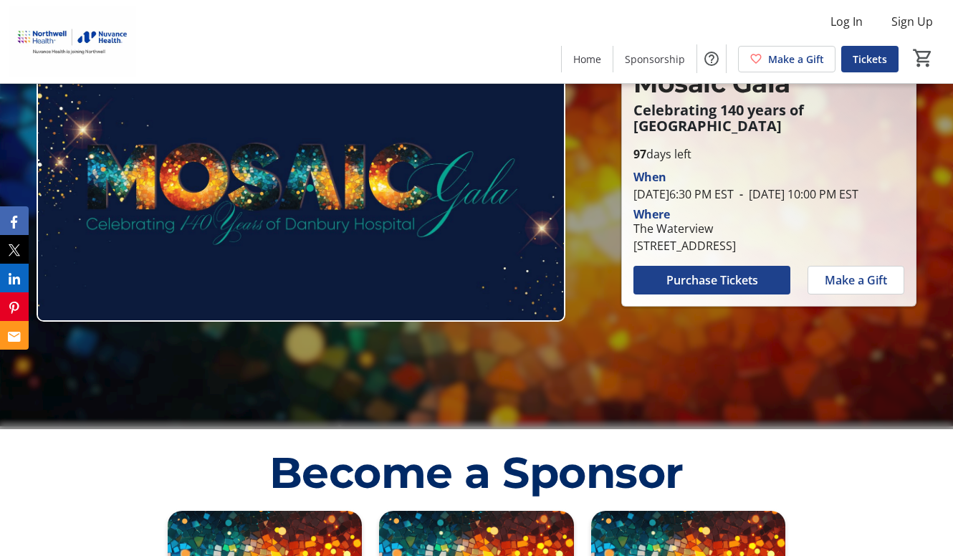 Image resolution: width=953 pixels, height=556 pixels. Describe the element at coordinates (913, 22) in the screenshot. I see `span: Sign Up` at that location.